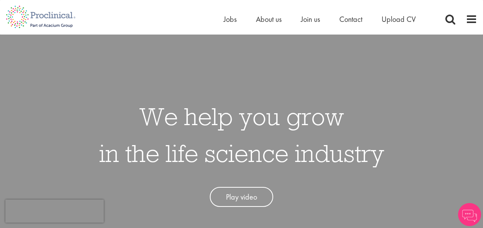 This screenshot has height=228, width=483. What do you see at coordinates (310, 19) in the screenshot?
I see `a: Join us` at bounding box center [310, 19].